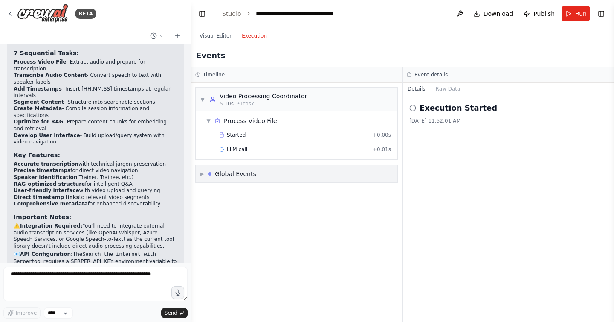 Image resolution: width=614 pixels, height=322 pixels. Describe the element at coordinates (22, 313) in the screenshot. I see `button: Improve` at that location.